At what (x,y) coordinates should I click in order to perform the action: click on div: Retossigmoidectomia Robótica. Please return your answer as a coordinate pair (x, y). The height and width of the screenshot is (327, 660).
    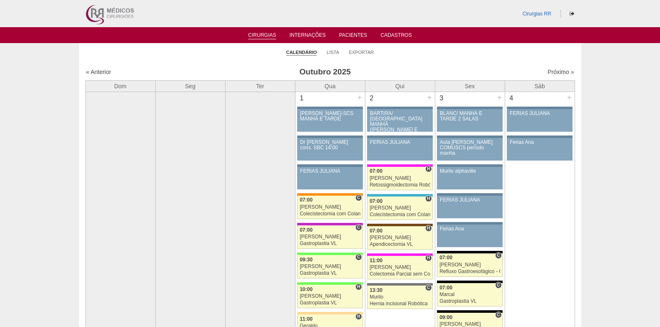
    Looking at the image, I should click on (400, 185).